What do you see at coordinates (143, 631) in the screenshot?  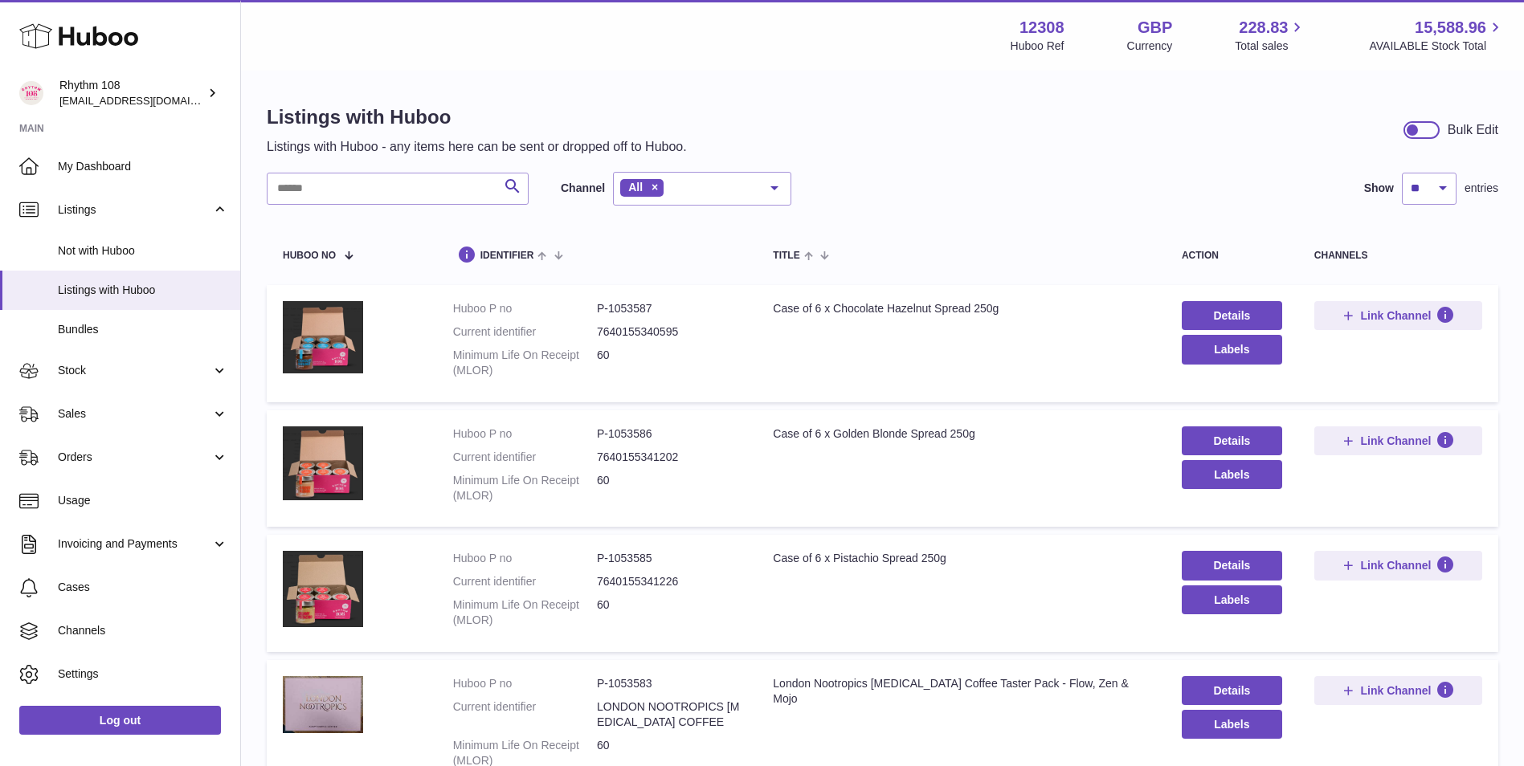 I see `span: Channels` at bounding box center [143, 631].